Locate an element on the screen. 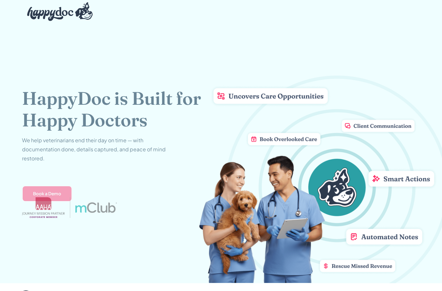  img: AAHA Advantage logo is located at coordinates (43, 208).